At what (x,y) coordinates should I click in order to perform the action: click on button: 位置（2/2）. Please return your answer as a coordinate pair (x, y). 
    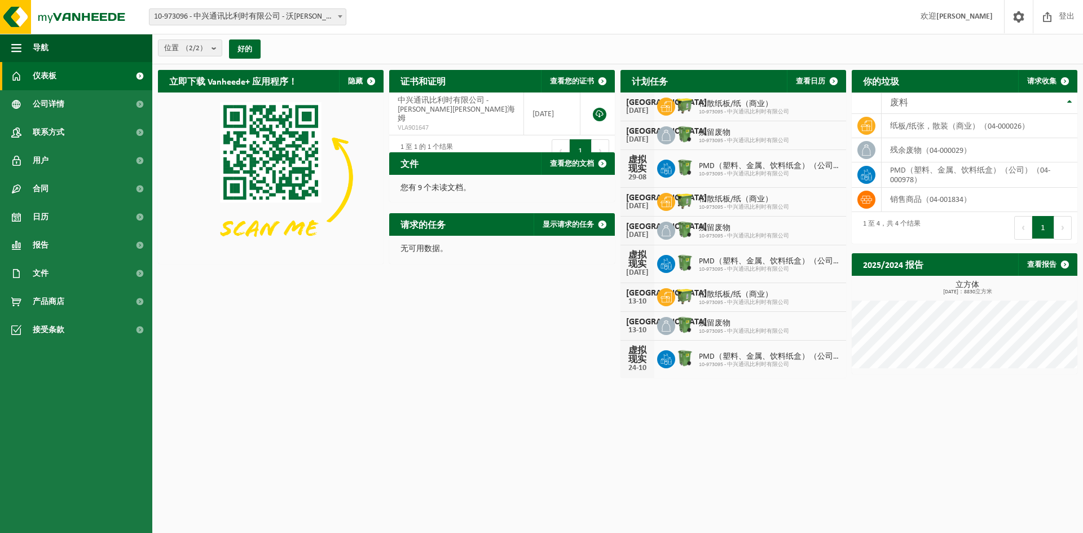
    Looking at the image, I should click on (190, 48).